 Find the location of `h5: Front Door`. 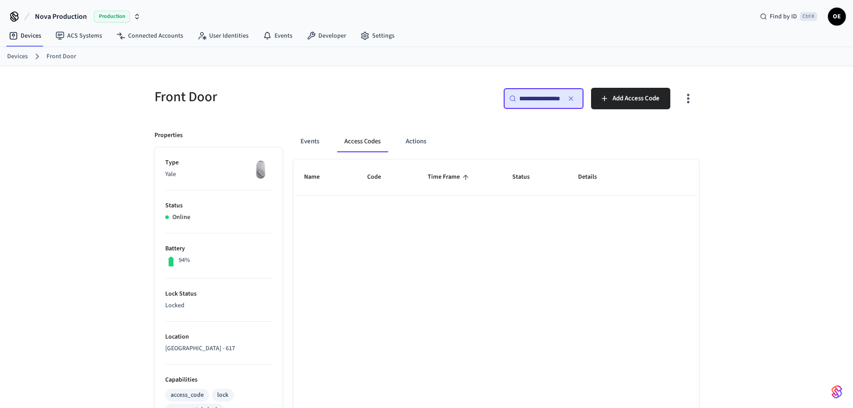

h5: Front Door is located at coordinates (288, 97).